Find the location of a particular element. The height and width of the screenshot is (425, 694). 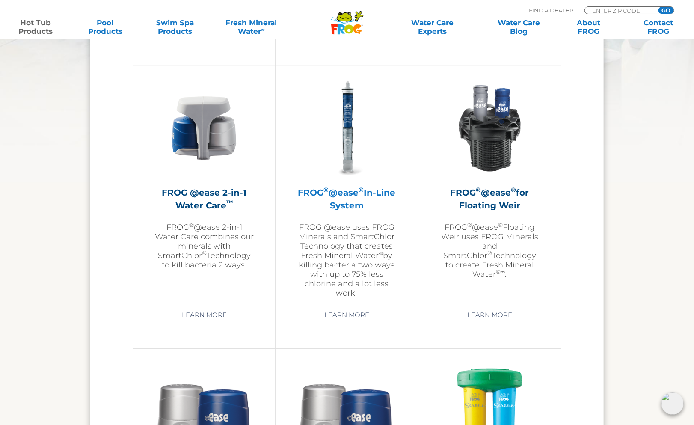

img: inline-system-300x300.png is located at coordinates (347, 128).